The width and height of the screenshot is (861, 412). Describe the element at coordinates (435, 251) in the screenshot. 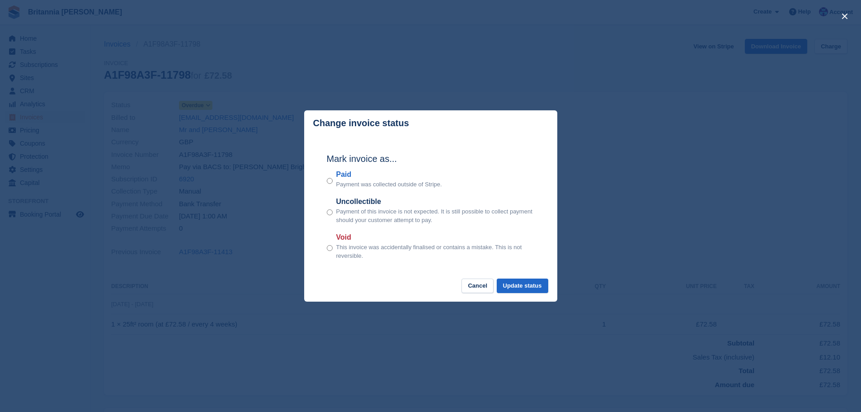

I see `p: This invoice was accidentally finalised or contains a mistake. This is not reversible.` at that location.